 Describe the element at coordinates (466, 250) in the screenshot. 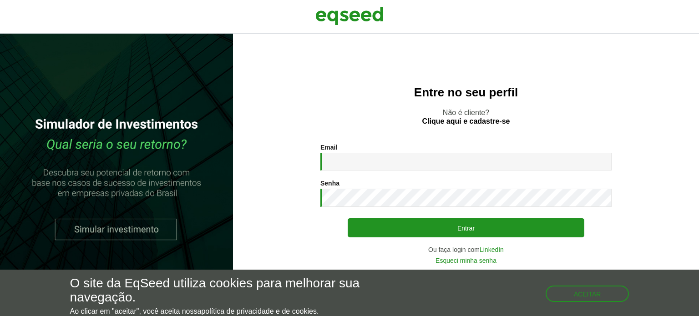

I see `div: Ou faça login com` at that location.